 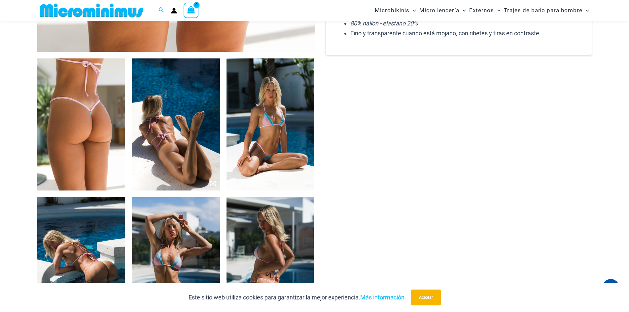 What do you see at coordinates (446, 33) in the screenshot?
I see `font: Fino y transparente cuando está mojado, con ribetes y tiras en contraste.` at bounding box center [446, 33].